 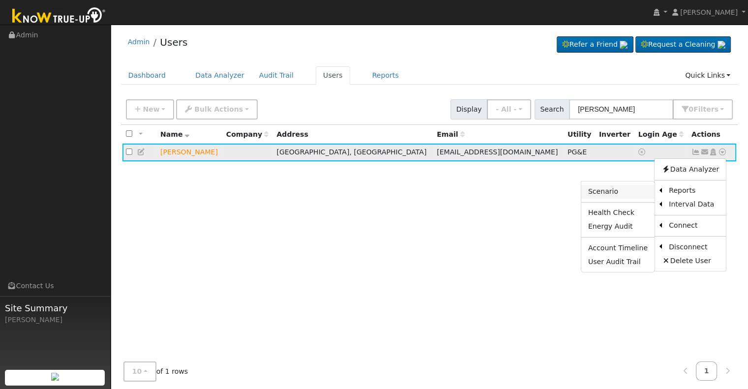 I want to click on a: Quick Links, so click(x=708, y=75).